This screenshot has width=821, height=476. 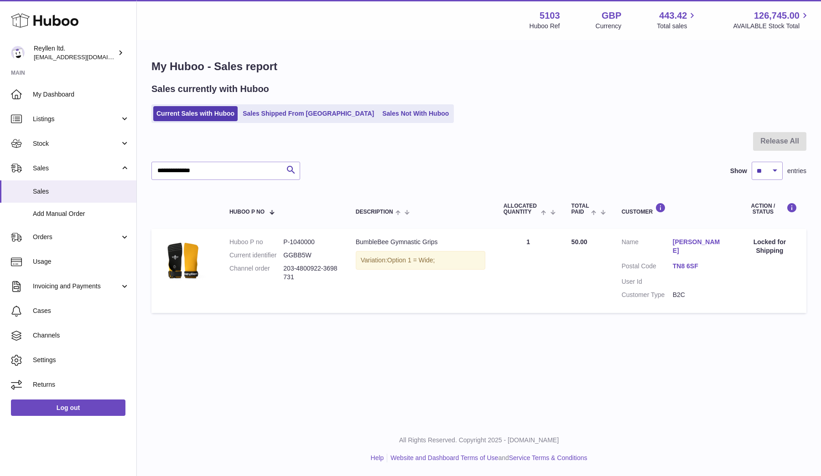 What do you see at coordinates (76, 119) in the screenshot?
I see `span: Listings` at bounding box center [76, 119].